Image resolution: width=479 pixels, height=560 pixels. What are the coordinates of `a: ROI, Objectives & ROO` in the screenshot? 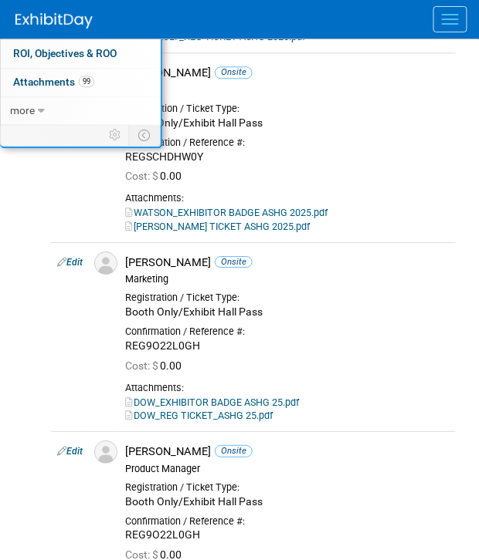 It's located at (80, 54).